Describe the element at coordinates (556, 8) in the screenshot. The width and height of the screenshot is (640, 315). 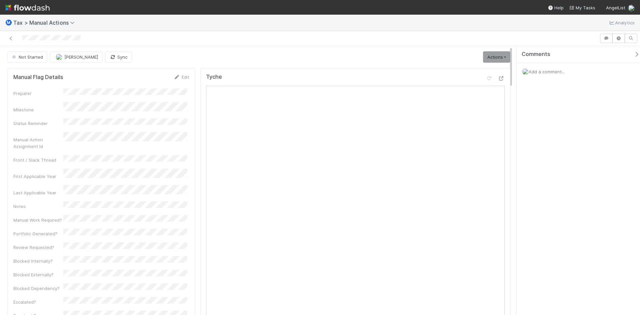
I see `div: Help` at that location.